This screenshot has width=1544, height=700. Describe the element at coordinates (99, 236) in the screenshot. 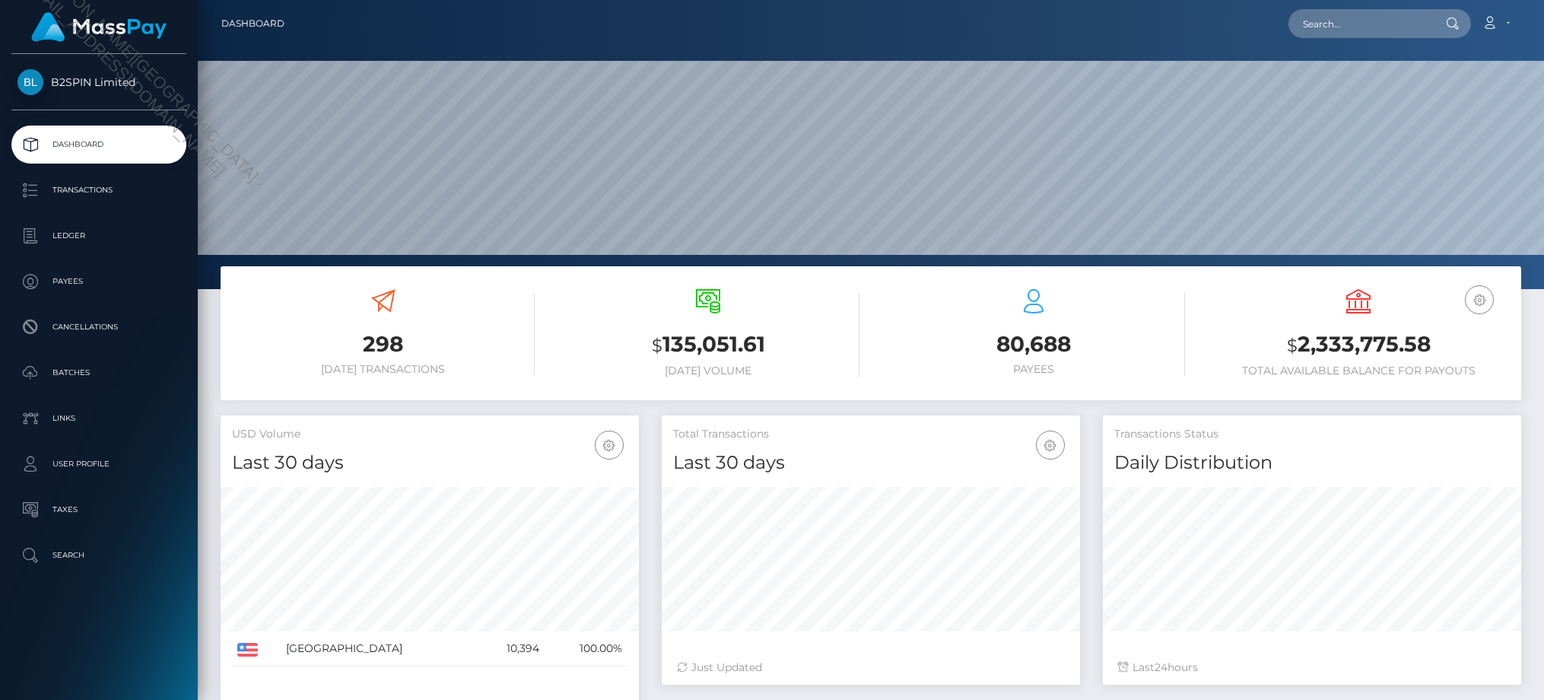

I see `a: Ledger` at that location.